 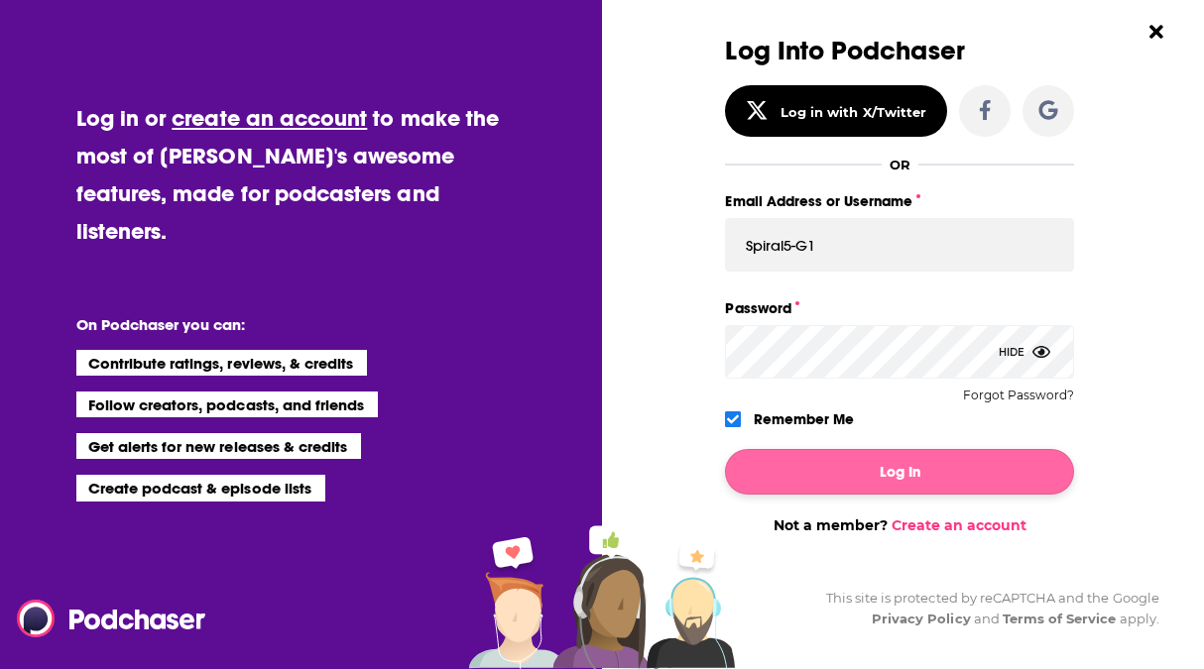 What do you see at coordinates (899, 51) in the screenshot?
I see `h3: Log Into Podchaser` at bounding box center [899, 51].